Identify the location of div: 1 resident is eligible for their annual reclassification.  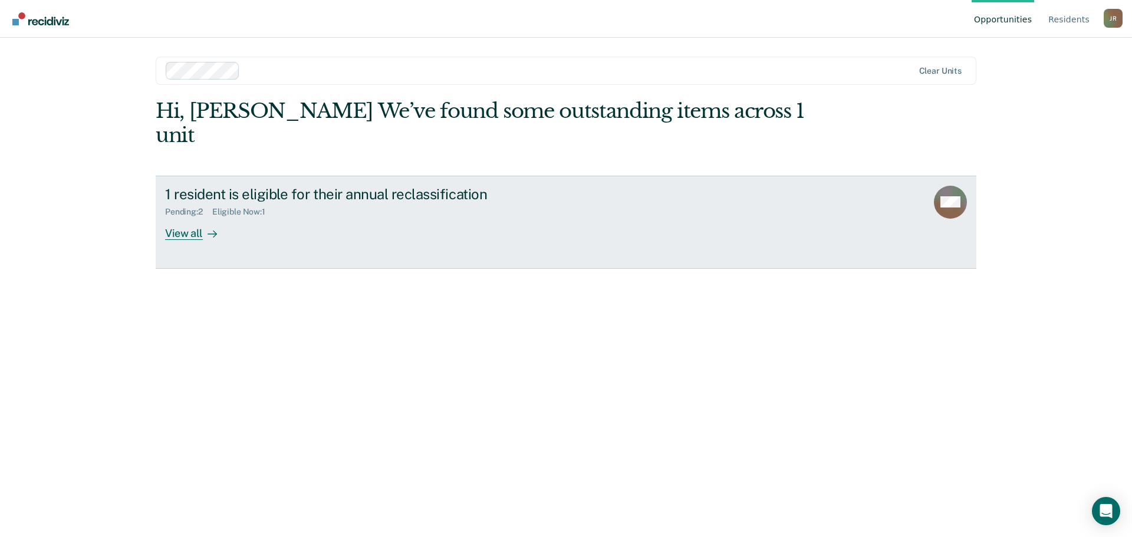
(372, 194).